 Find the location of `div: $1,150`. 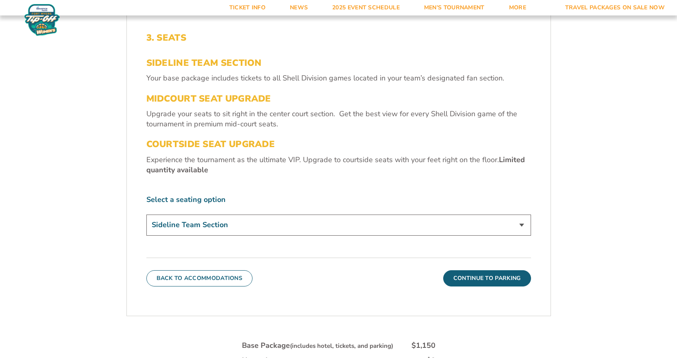

div: $1,150 is located at coordinates (423, 346).